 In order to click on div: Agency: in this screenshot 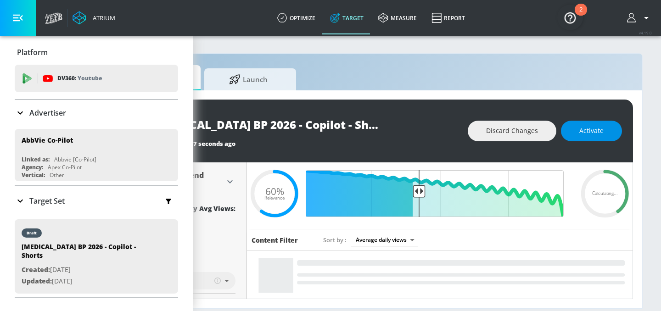, I will do `click(32, 167)`.